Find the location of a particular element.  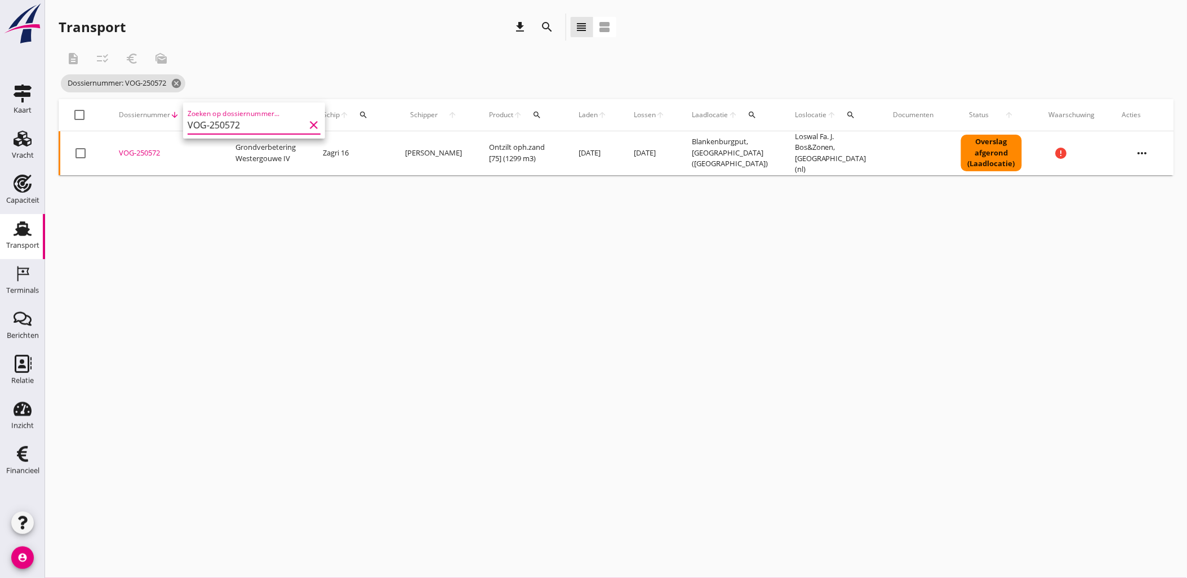

span: Laden is located at coordinates (588, 115).